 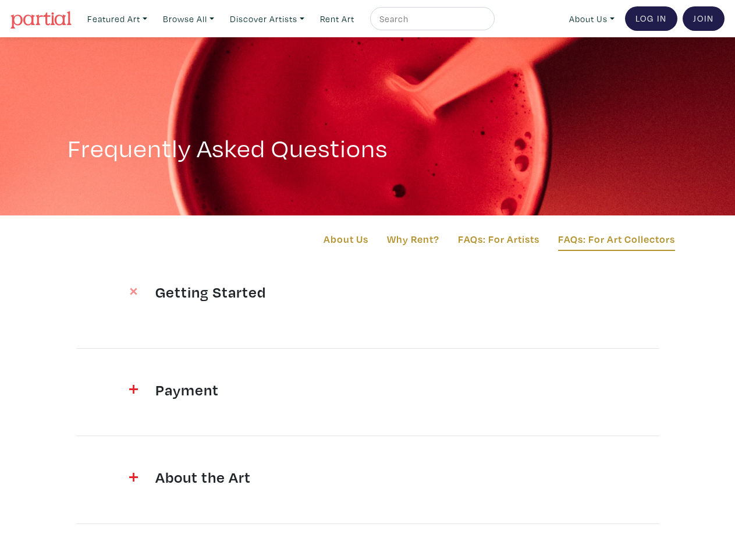 What do you see at coordinates (368, 477) in the screenshot?
I see `h4: About the Art` at bounding box center [368, 477].